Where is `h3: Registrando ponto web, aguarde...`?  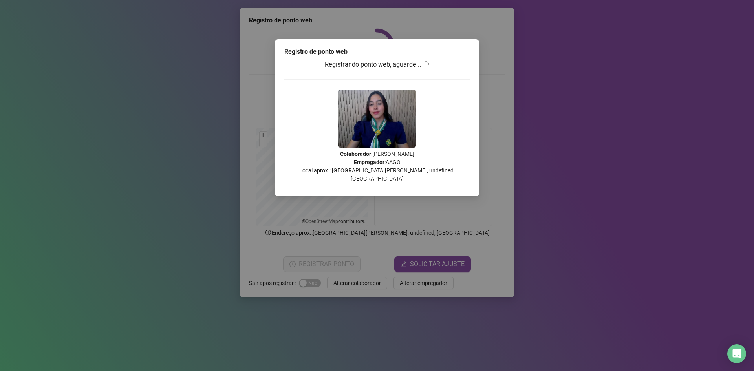
h3: Registrando ponto web, aguarde... is located at coordinates (377, 65).